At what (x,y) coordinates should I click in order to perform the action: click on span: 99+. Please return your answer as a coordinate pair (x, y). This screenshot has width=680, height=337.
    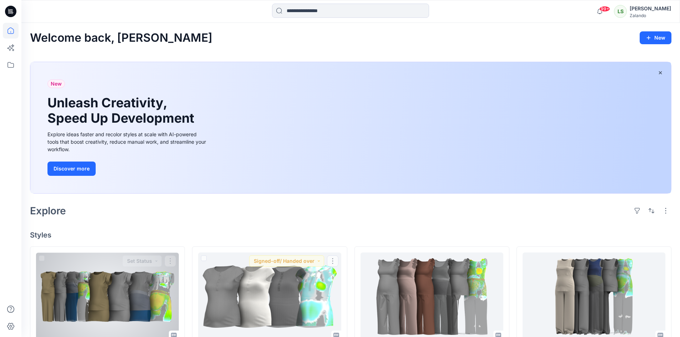
    Looking at the image, I should click on (605, 9).